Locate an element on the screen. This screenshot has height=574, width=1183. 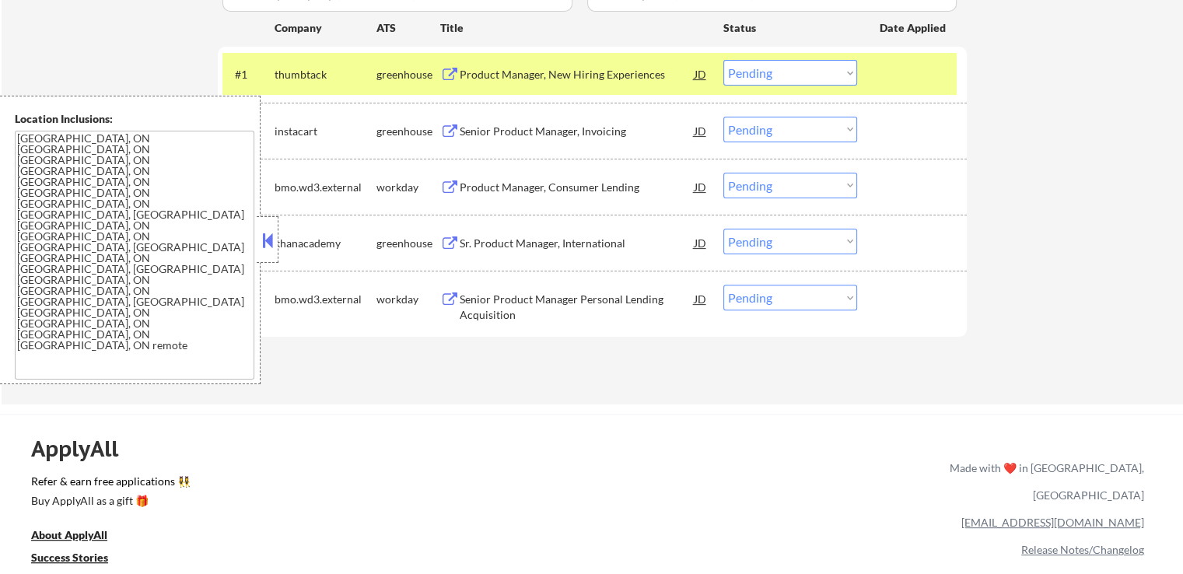
a: About ApplyAll is located at coordinates (80, 536).